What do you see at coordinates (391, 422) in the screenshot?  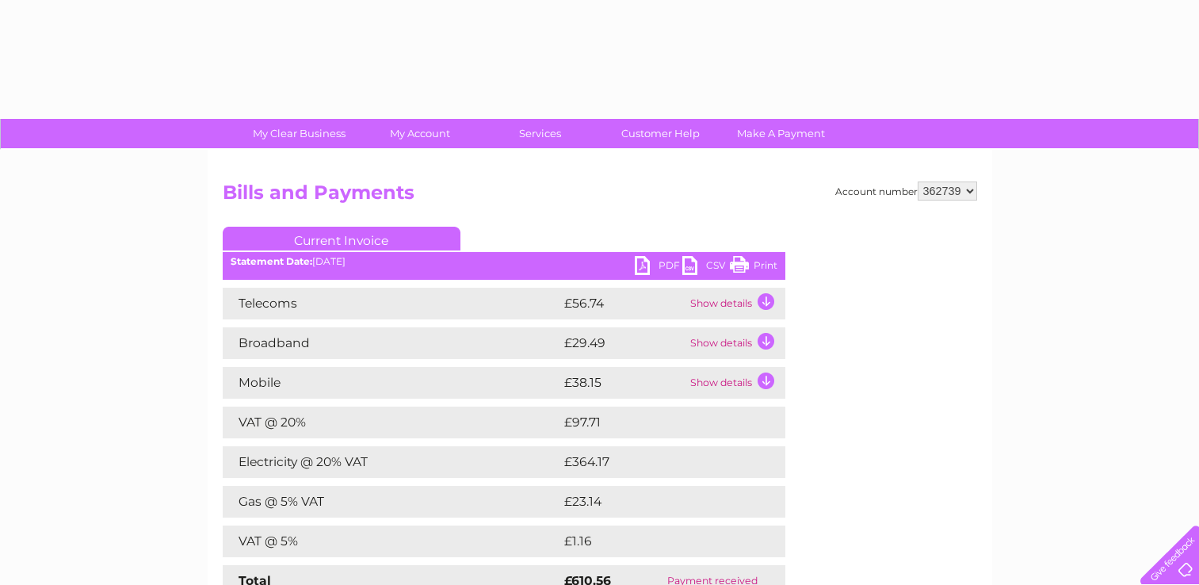 I see `td: VAT @ 20%` at bounding box center [391, 422].